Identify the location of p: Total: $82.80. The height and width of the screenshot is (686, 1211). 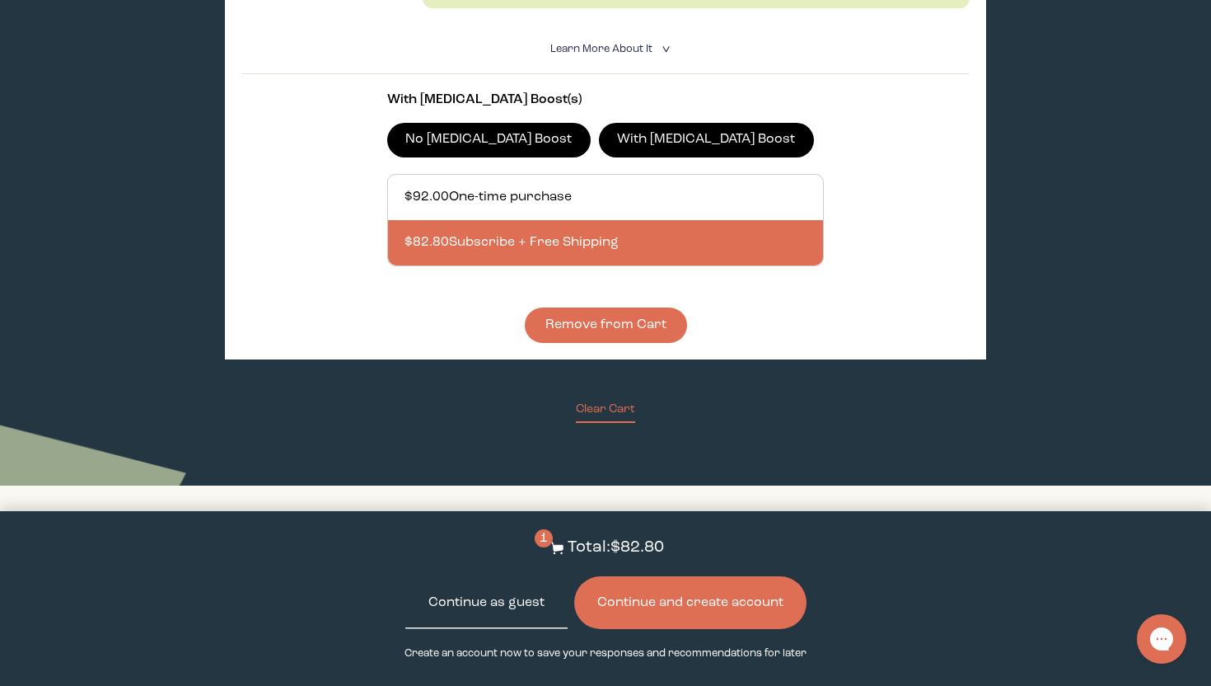
(616, 547).